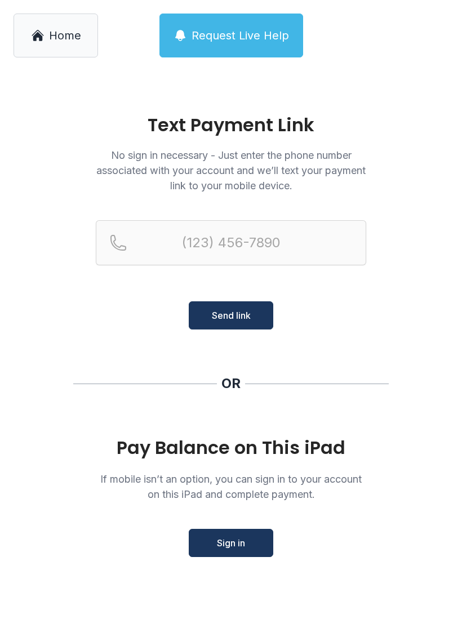 This screenshot has height=637, width=462. I want to click on p: No sign in necessary - Just enter the phone number associated with your account and we’ll text yo..., so click(231, 170).